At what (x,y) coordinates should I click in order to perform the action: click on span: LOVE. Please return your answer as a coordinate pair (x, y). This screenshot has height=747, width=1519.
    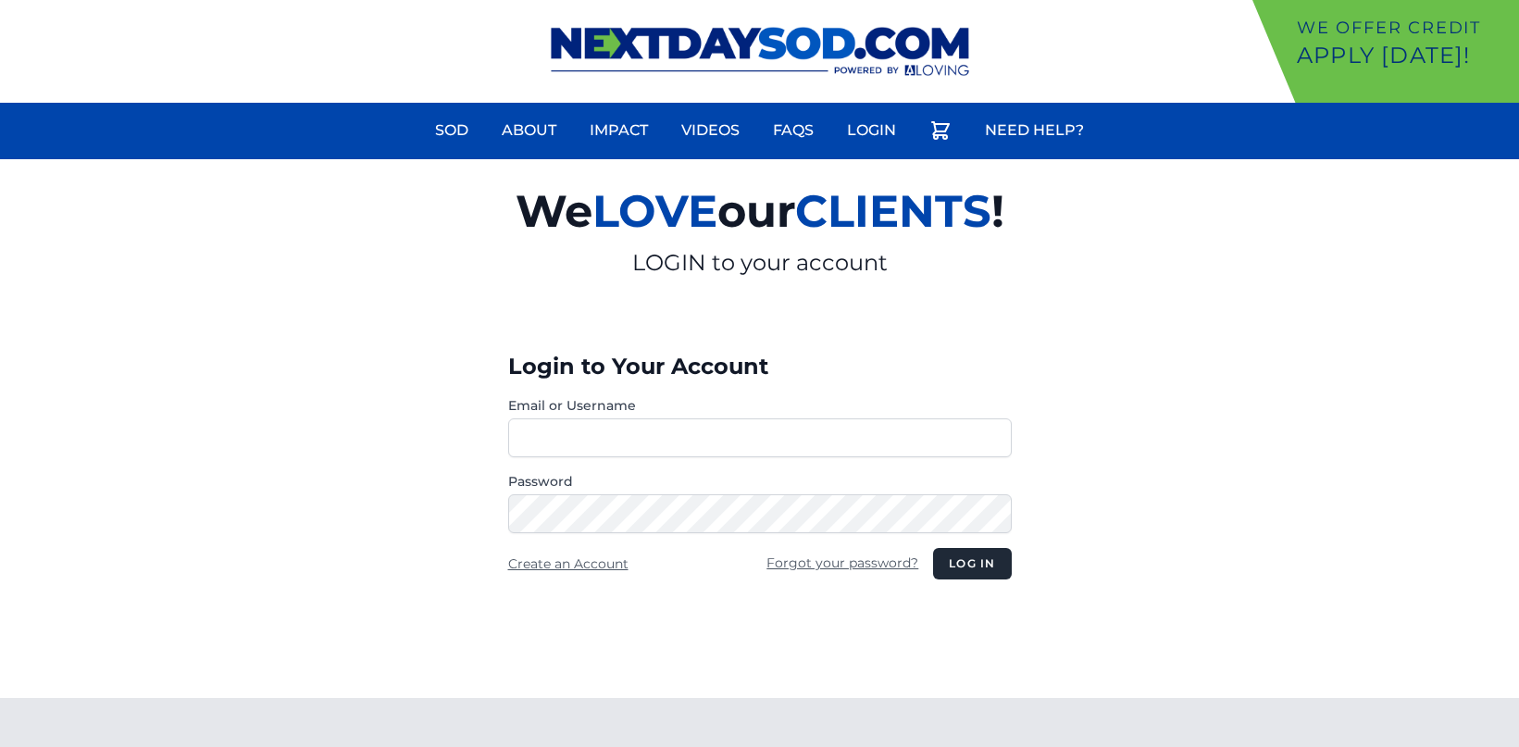
    Looking at the image, I should click on (655, 211).